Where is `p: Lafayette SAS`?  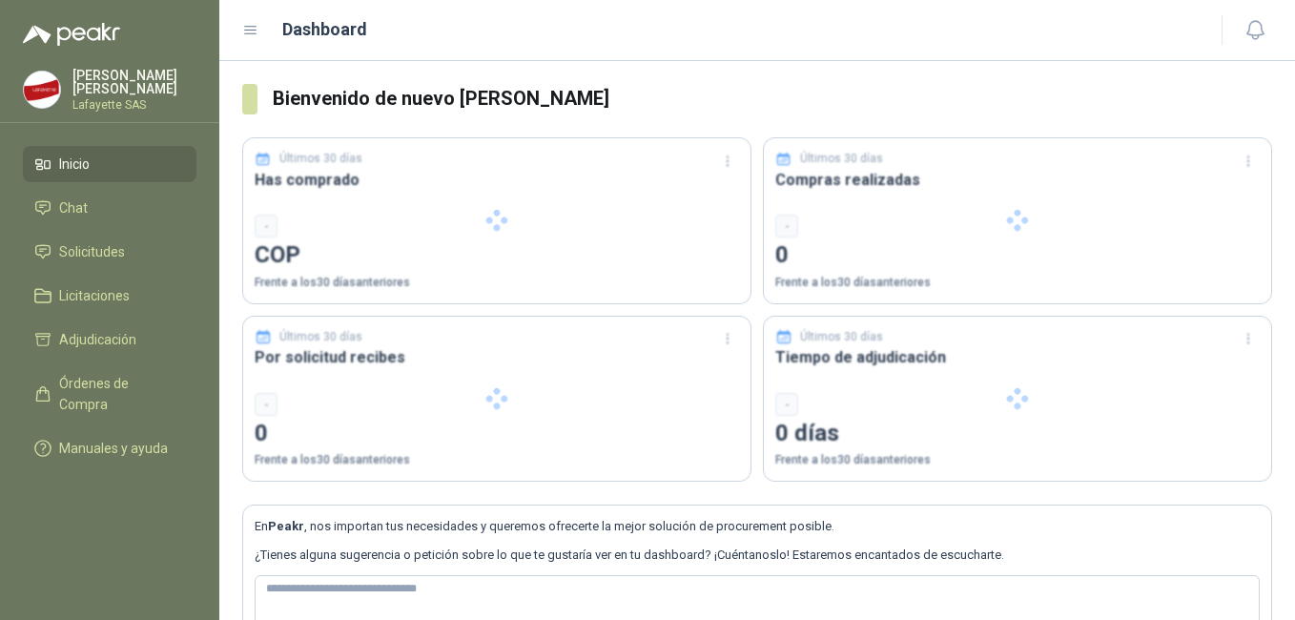
p: Lafayette SAS is located at coordinates (134, 105).